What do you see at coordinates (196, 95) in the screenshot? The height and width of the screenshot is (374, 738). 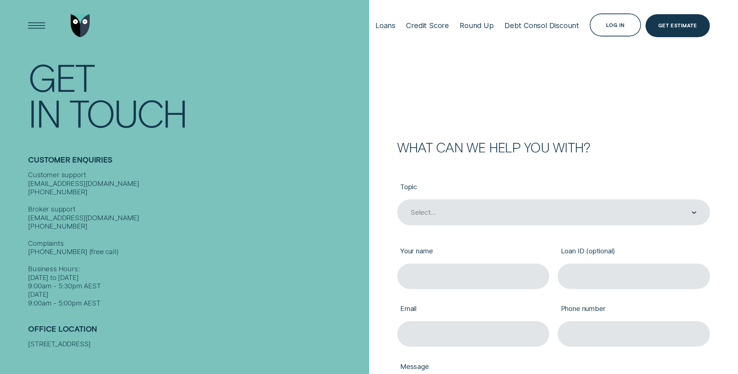 I see `div: Get In Touch` at bounding box center [196, 95].